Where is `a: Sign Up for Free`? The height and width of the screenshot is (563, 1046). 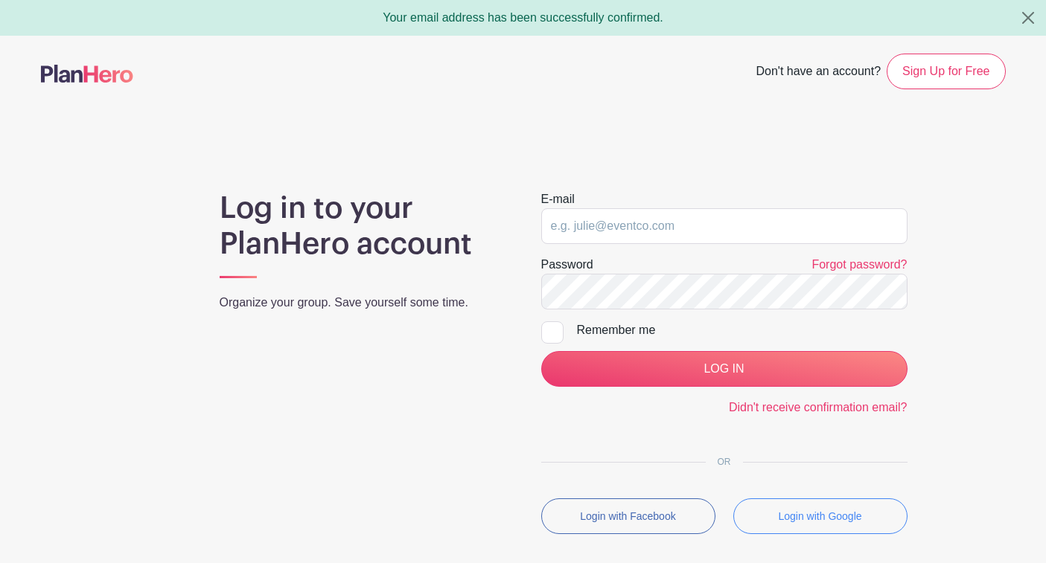
a: Sign Up for Free is located at coordinates (945, 71).